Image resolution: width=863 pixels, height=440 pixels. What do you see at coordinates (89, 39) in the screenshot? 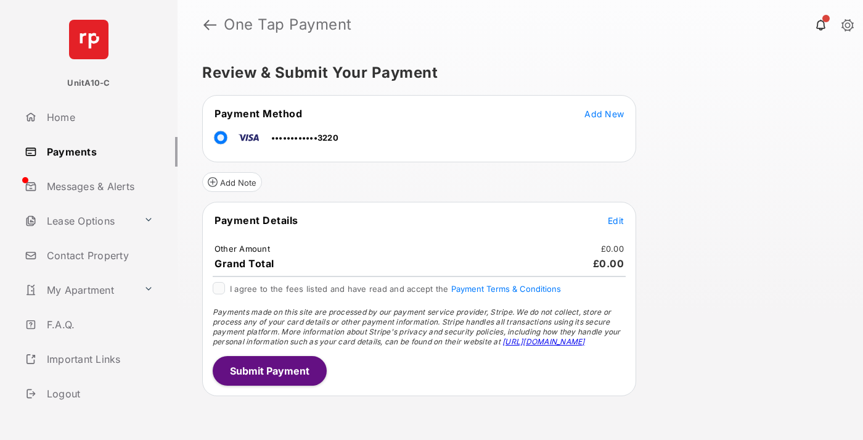
I see `img: svg+xml;base64,PHN2ZyB4bWxucz0iaHR0cDovL3d3dy53My5vcmcvMjAwMC9zdmciIHdpZHRoPSI2NCIgaGVpZ2h0PSI2NC...` at bounding box center [89, 39].